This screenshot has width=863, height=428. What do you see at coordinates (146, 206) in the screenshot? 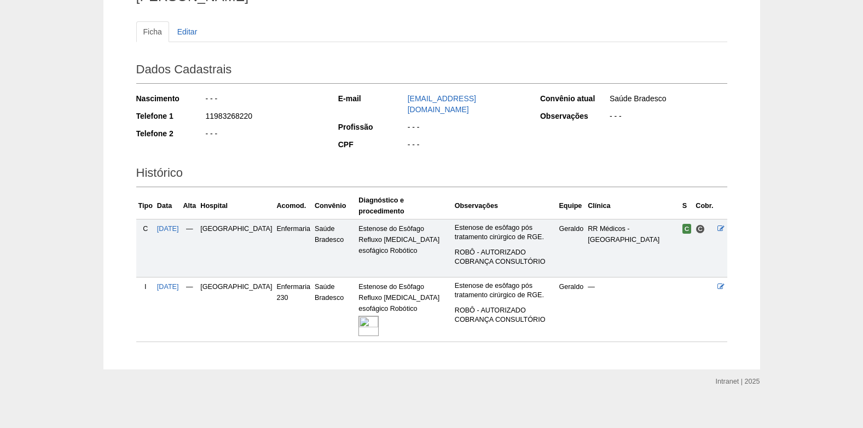
I see `th: Tipo` at bounding box center [146, 206].